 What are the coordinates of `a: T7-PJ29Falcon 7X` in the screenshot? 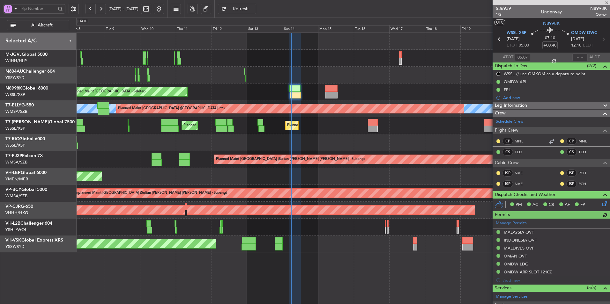 It's located at (24, 156).